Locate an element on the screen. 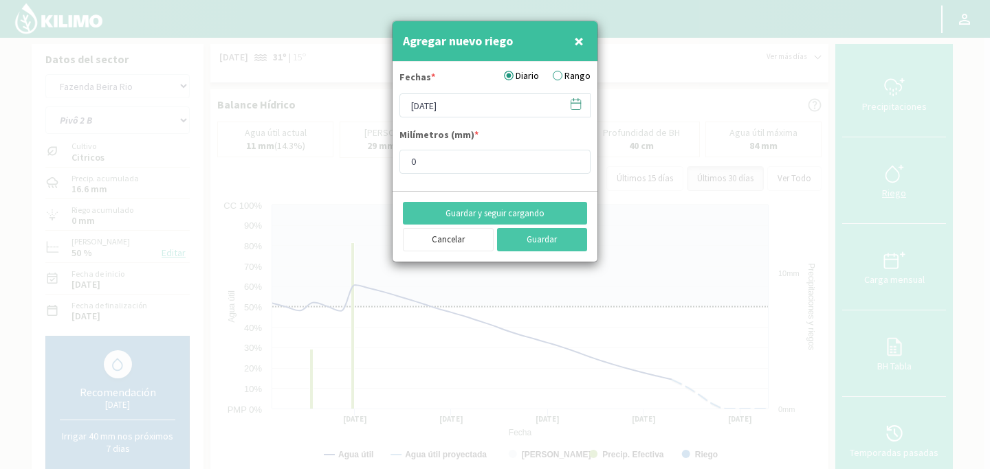 This screenshot has height=469, width=990. button: Guardar is located at coordinates (542, 240).